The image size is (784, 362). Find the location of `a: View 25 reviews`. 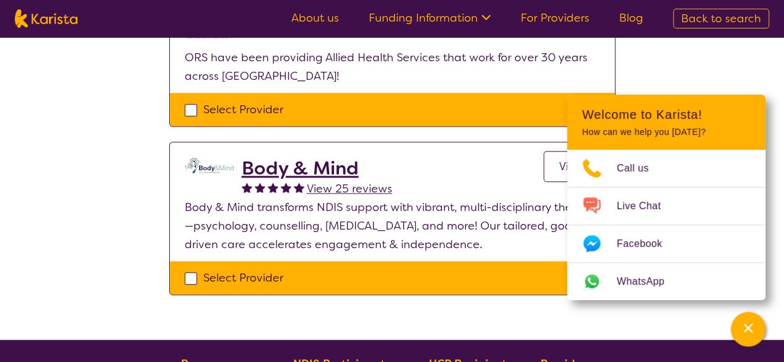

a: View 25 reviews is located at coordinates (349, 189).